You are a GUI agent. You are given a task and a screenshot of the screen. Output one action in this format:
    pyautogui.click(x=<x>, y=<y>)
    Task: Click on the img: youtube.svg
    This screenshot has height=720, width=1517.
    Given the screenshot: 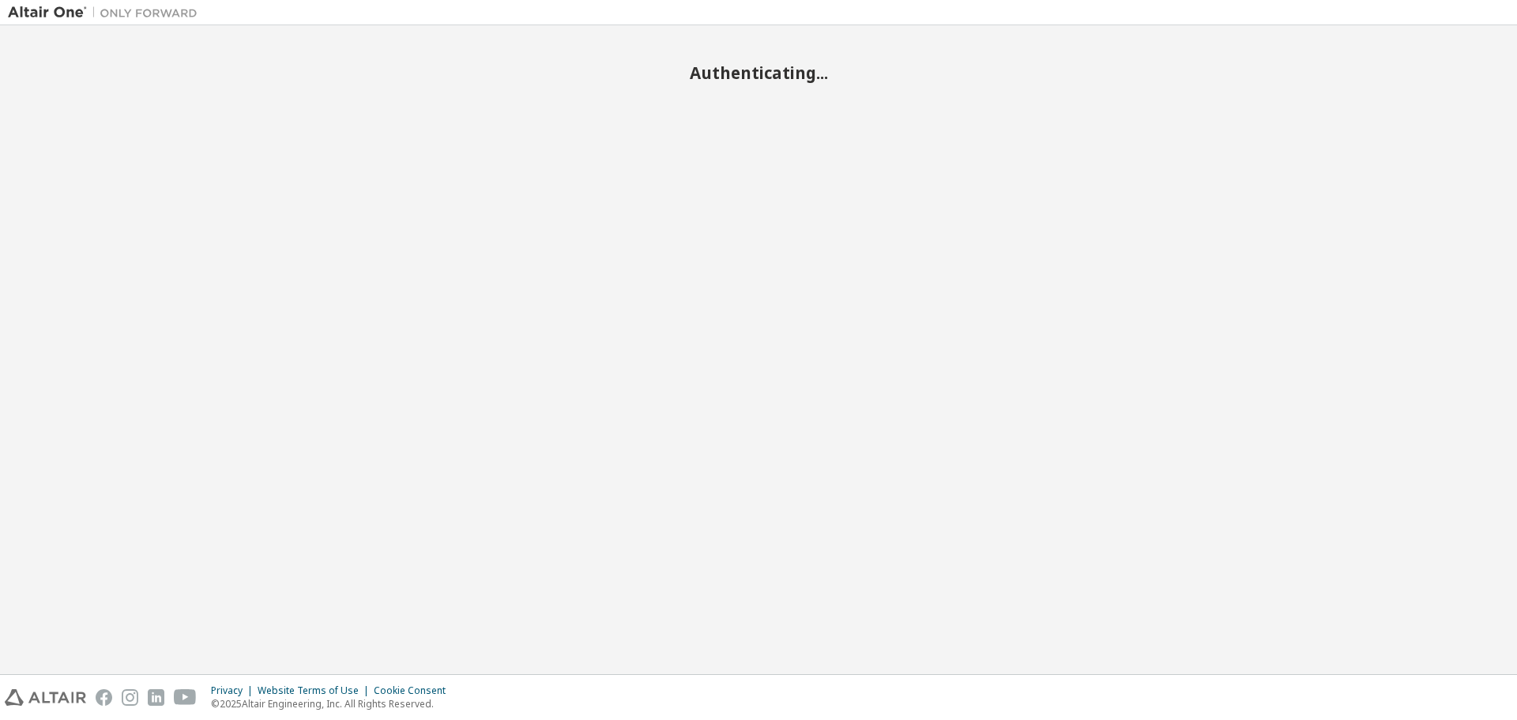 What is the action you would take?
    pyautogui.click(x=185, y=697)
    